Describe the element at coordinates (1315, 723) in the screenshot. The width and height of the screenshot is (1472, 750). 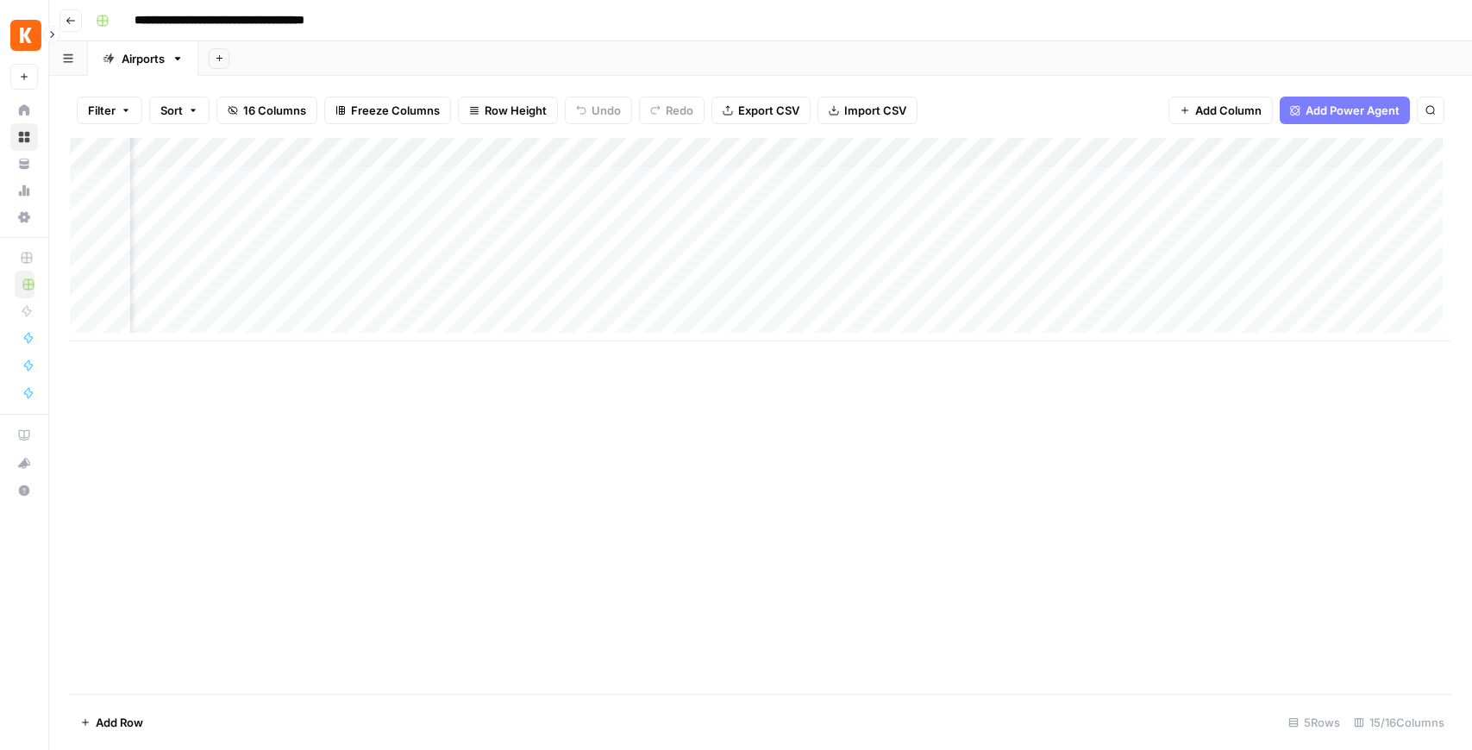
I see `div: 5 Rows` at that location.